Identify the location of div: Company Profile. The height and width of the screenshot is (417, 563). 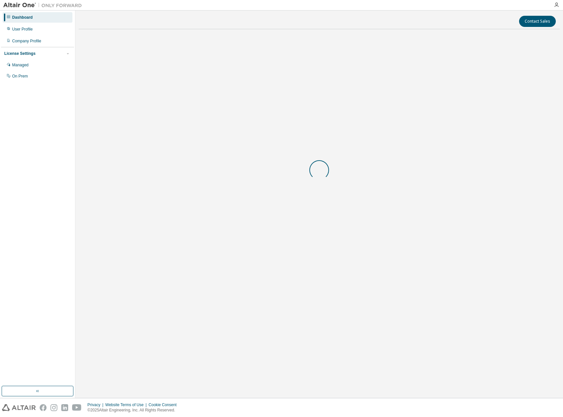
(27, 41).